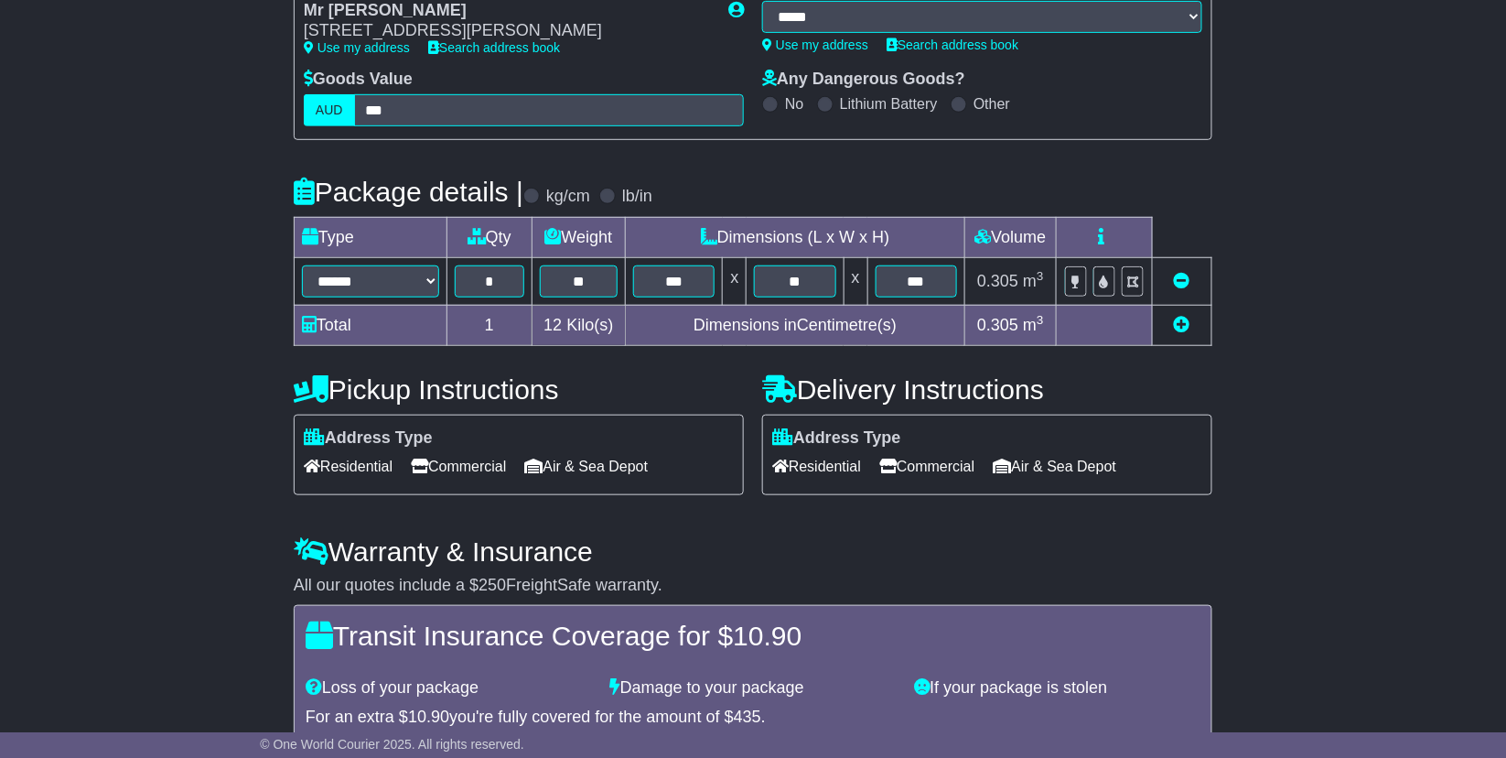 The height and width of the screenshot is (758, 1506). Describe the element at coordinates (888, 103) in the screenshot. I see `label: Lithium Battery` at that location.